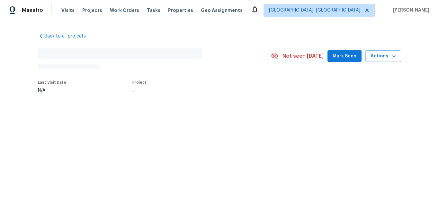  Describe the element at coordinates (139, 83) in the screenshot. I see `span: Project` at that location.